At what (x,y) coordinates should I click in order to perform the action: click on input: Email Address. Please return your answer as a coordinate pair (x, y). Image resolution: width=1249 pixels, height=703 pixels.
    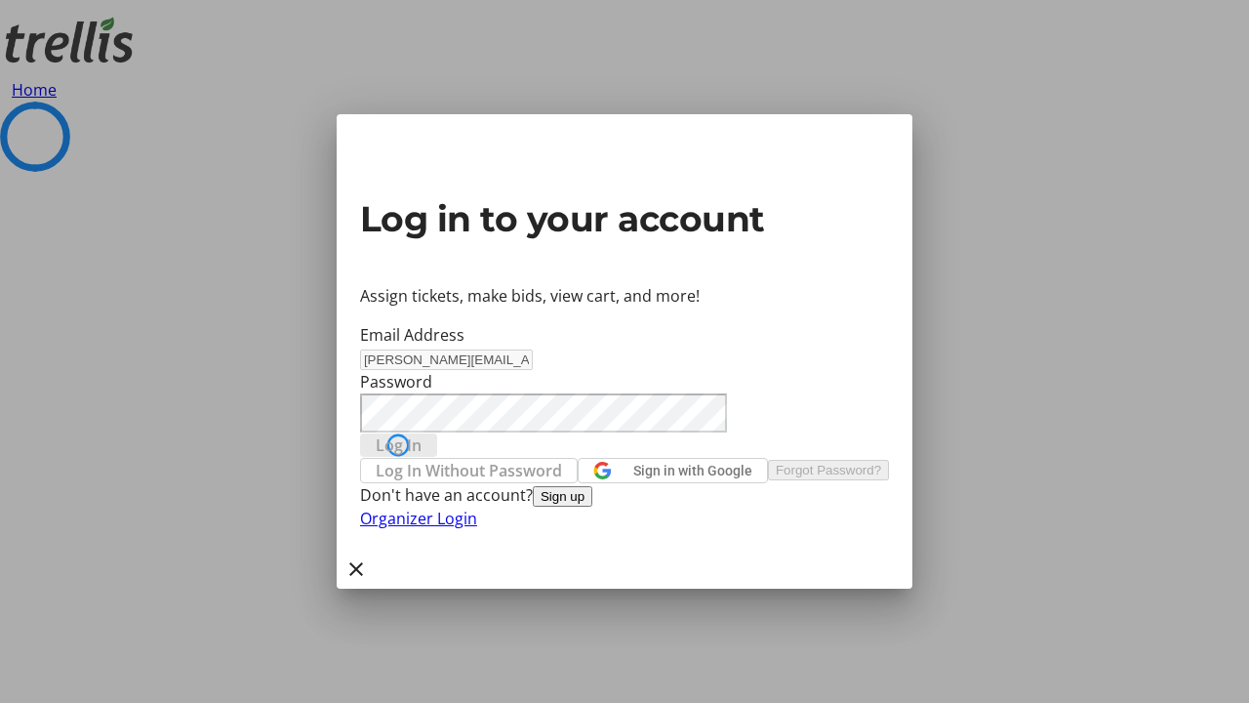
    Looking at the image, I should click on (446, 359).